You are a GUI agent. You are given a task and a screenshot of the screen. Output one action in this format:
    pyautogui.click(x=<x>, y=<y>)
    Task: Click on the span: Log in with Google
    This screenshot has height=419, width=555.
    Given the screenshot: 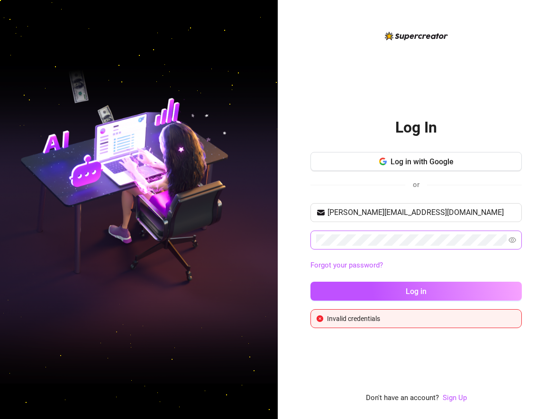 What is the action you would take?
    pyautogui.click(x=422, y=162)
    